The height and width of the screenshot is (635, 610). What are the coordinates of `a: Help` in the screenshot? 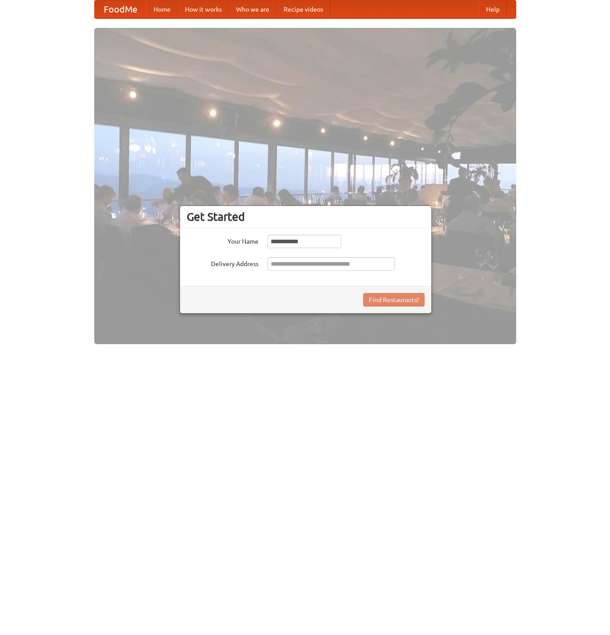 It's located at (493, 9).